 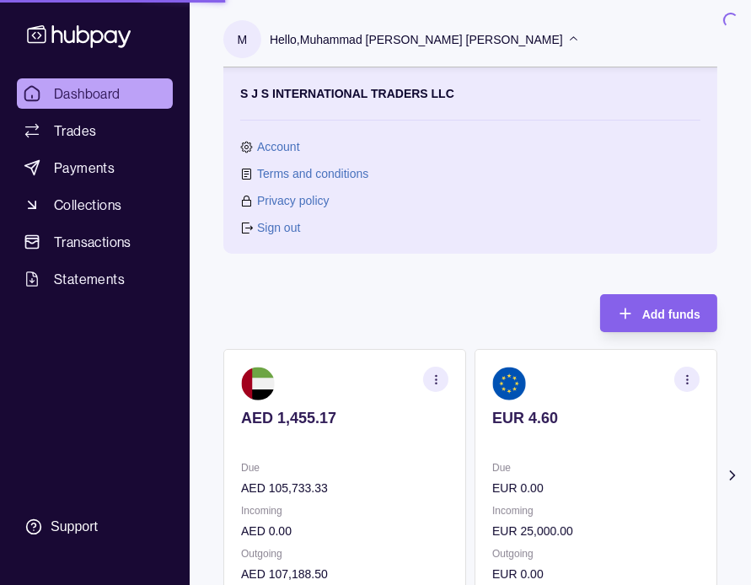 I want to click on p: AED 105,733.33, so click(x=345, y=488).